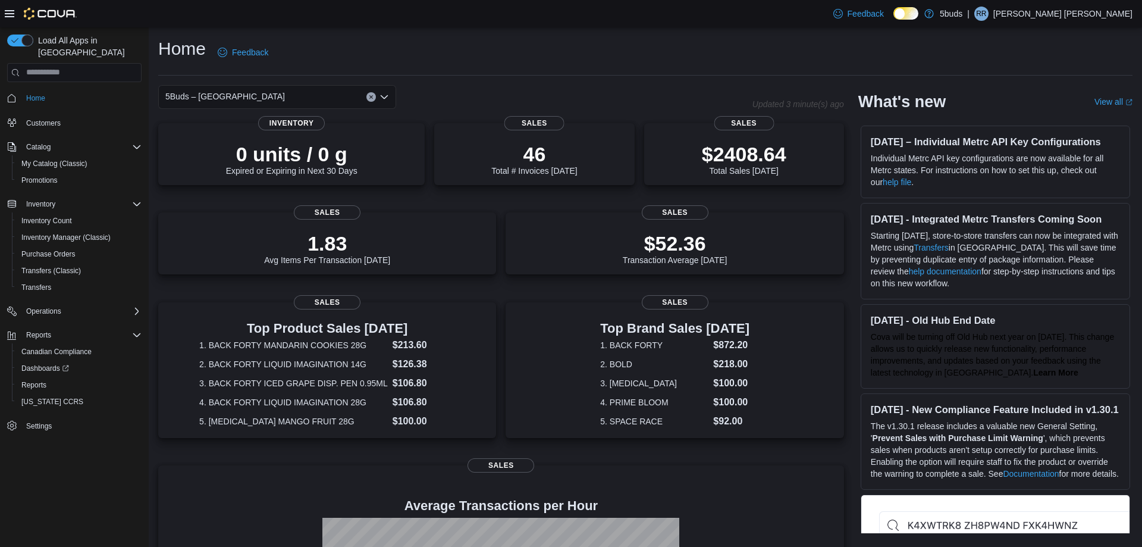 The height and width of the screenshot is (547, 1142). I want to click on button: Transfers (Classic), so click(79, 271).